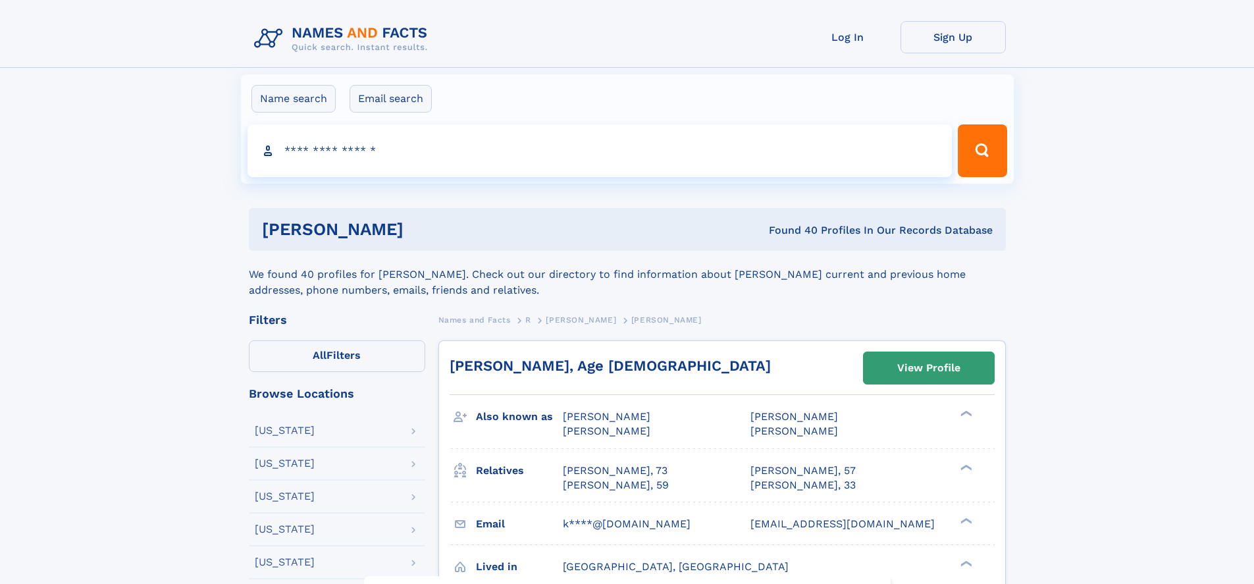 The width and height of the screenshot is (1254, 584). What do you see at coordinates (390, 99) in the screenshot?
I see `label: Email search` at bounding box center [390, 99].